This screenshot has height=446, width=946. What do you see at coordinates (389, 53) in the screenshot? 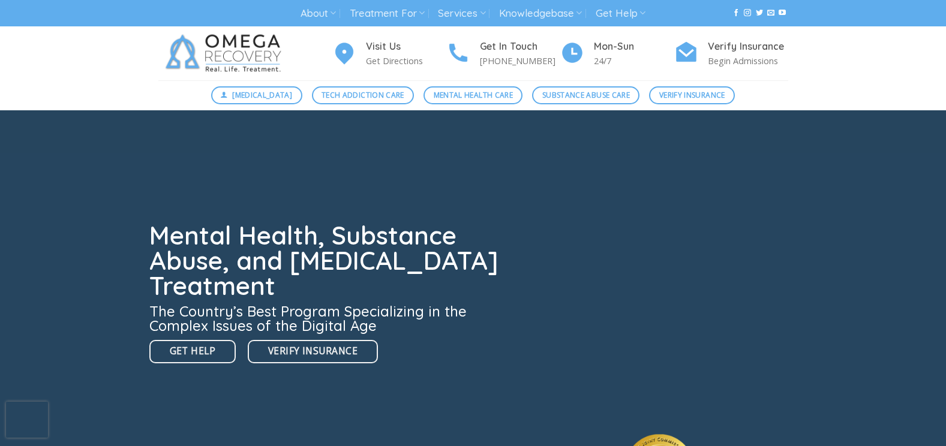
I see `a: Visit Us Get Directions` at bounding box center [389, 53].